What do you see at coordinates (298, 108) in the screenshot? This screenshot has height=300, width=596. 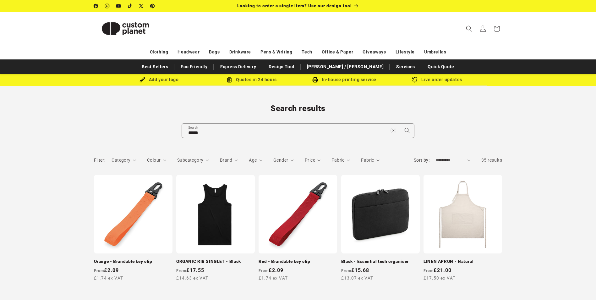 I see `h1: Search results` at bounding box center [298, 108].